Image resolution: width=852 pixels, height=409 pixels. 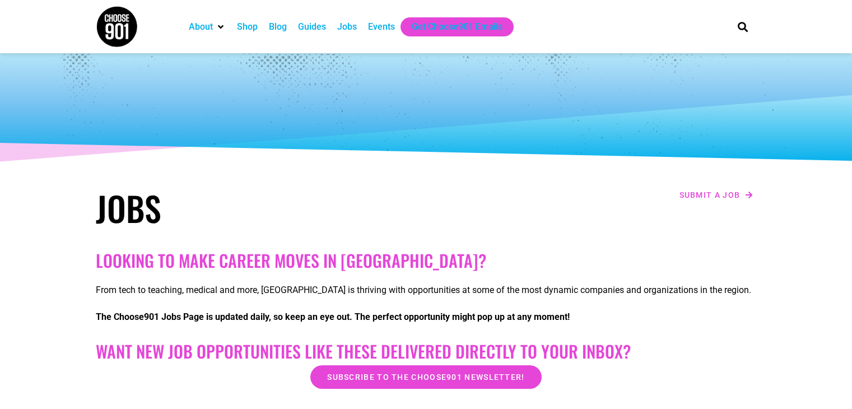 What do you see at coordinates (200, 27) in the screenshot?
I see `a: About` at bounding box center [200, 27].